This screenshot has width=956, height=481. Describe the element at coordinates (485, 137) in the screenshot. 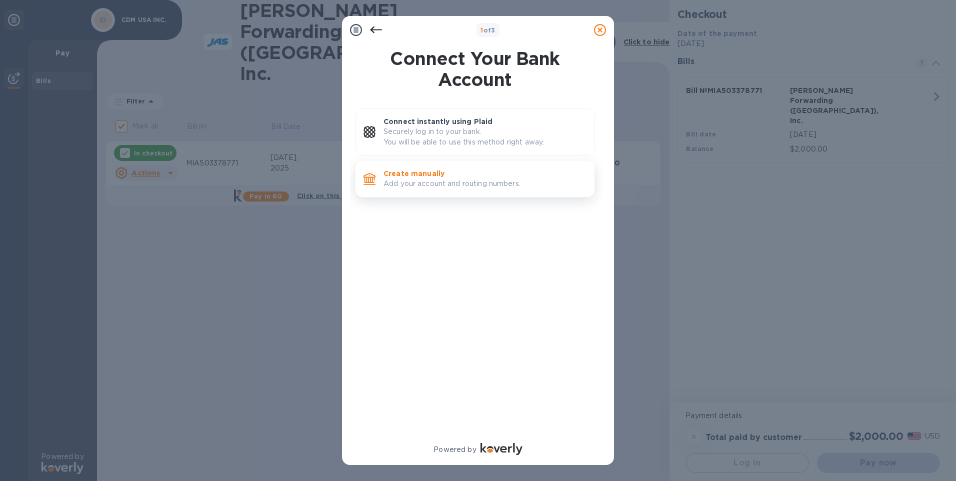

I see `p: Securely log in to your bank. You will be able to use this method right away.` at that location.